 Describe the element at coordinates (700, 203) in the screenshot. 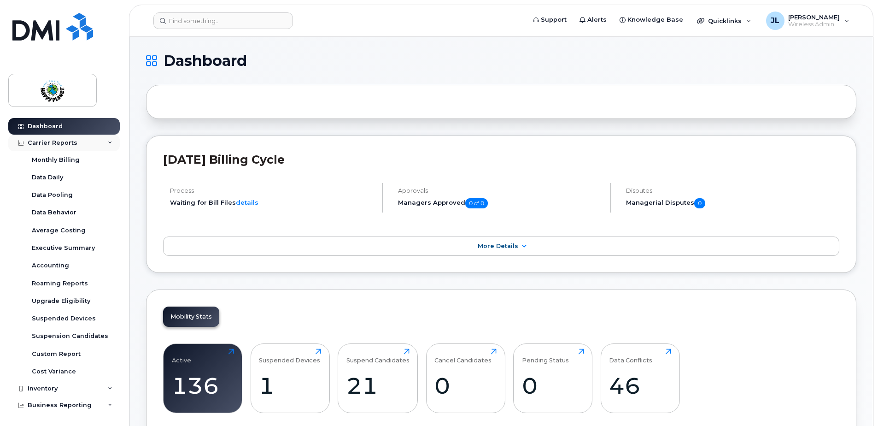

I see `span: 0` at that location.